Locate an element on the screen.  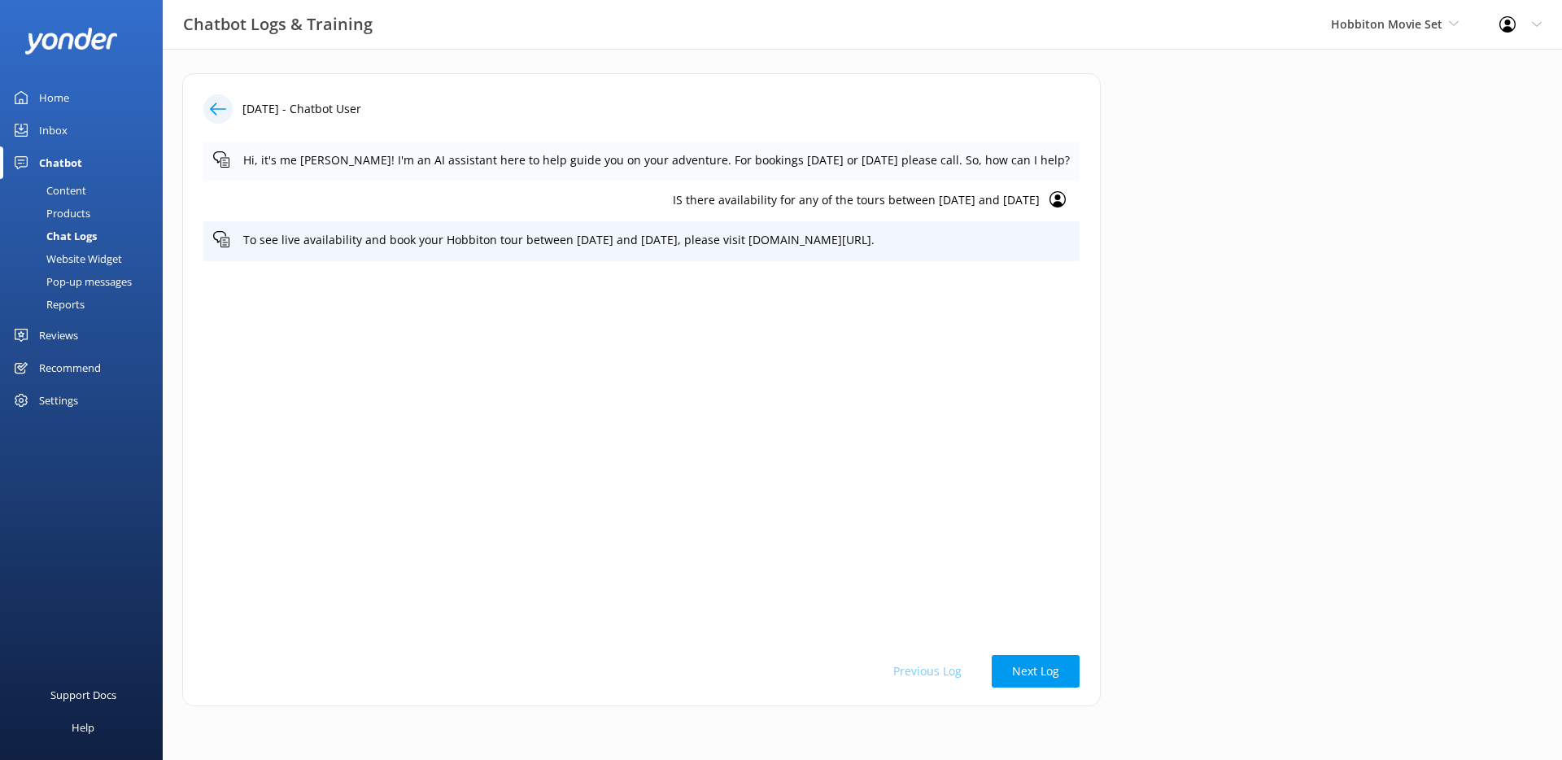
div: Chat Logs is located at coordinates (53, 236).